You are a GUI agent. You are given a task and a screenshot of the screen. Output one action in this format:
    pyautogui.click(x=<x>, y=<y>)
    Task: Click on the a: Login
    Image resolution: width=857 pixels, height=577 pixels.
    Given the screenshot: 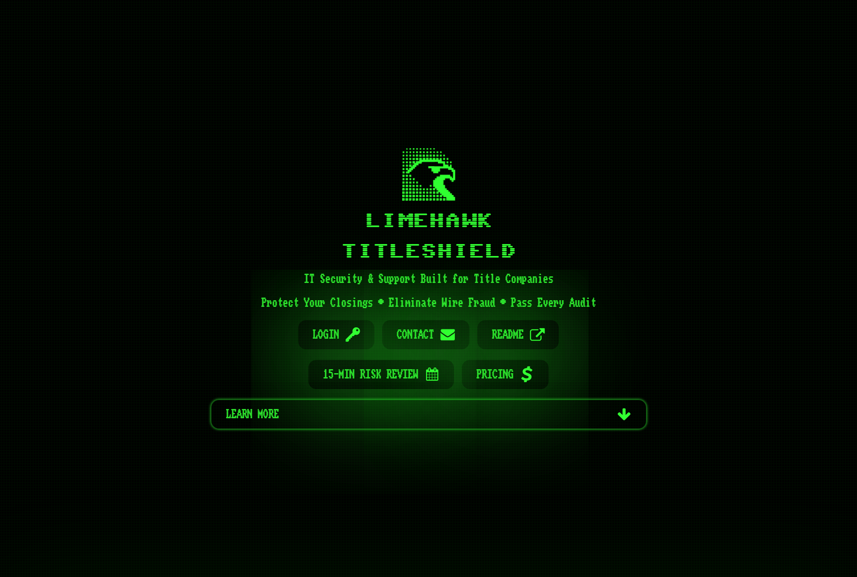 What is the action you would take?
    pyautogui.click(x=336, y=335)
    